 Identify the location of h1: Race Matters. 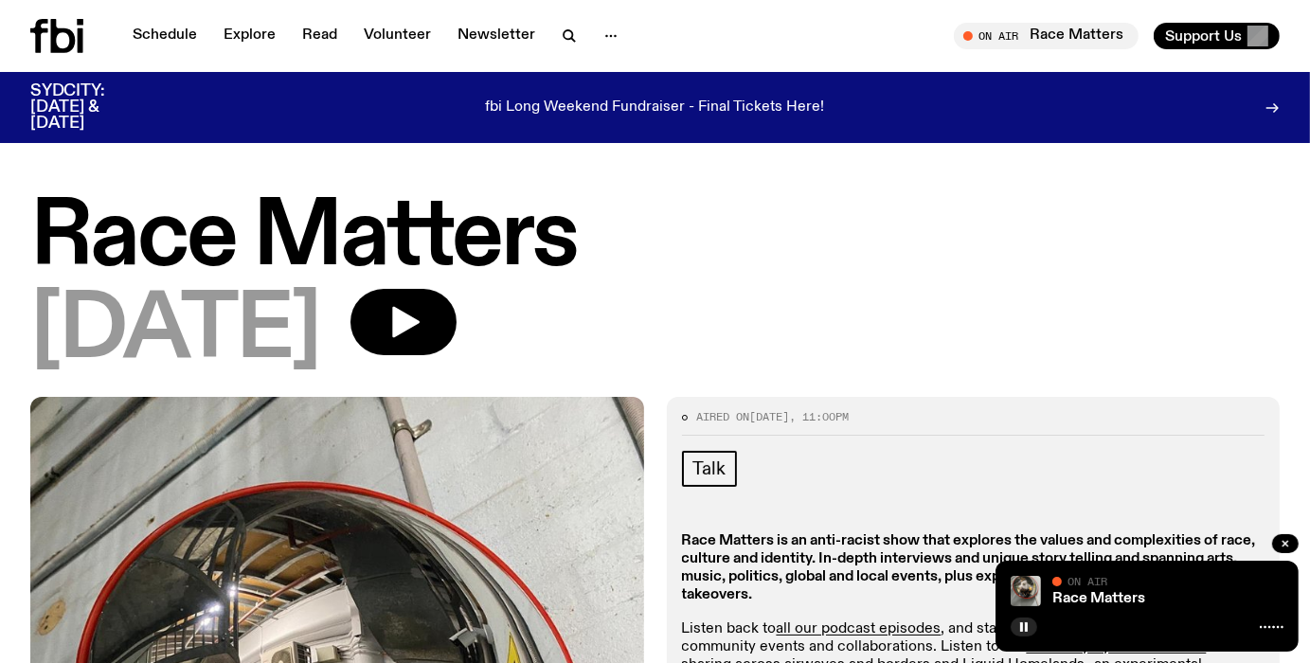
(654, 239).